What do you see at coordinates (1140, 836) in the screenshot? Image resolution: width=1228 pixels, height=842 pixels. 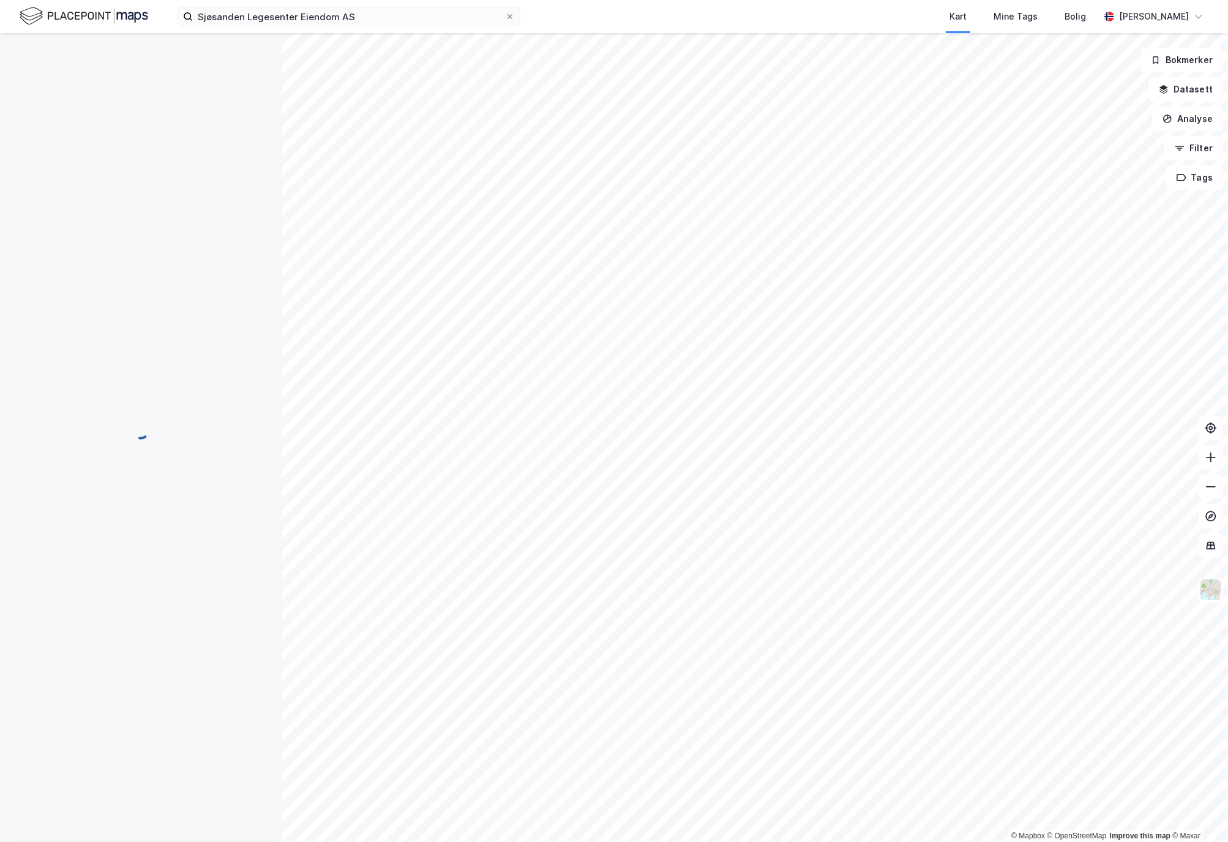 I see `a: Improve this map` at bounding box center [1140, 836].